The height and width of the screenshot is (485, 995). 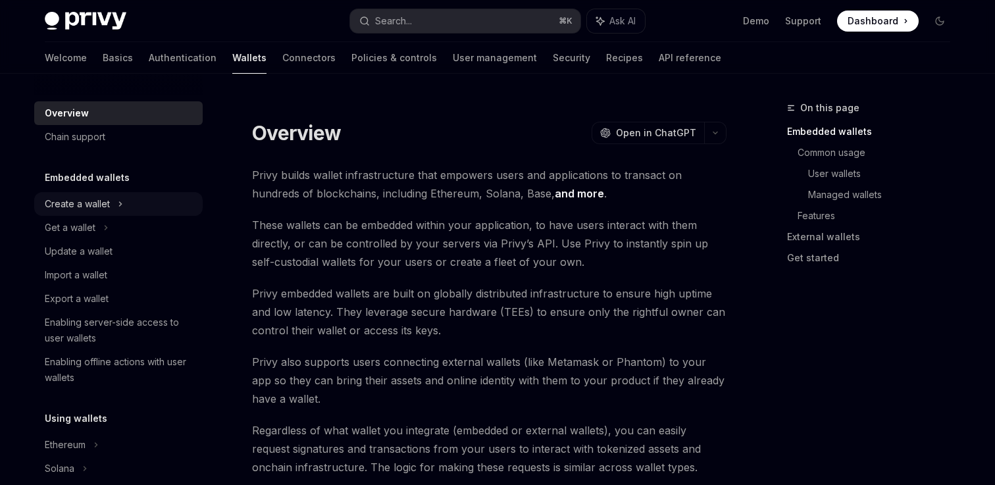 What do you see at coordinates (879, 153) in the screenshot?
I see `a: Common usage` at bounding box center [879, 153].